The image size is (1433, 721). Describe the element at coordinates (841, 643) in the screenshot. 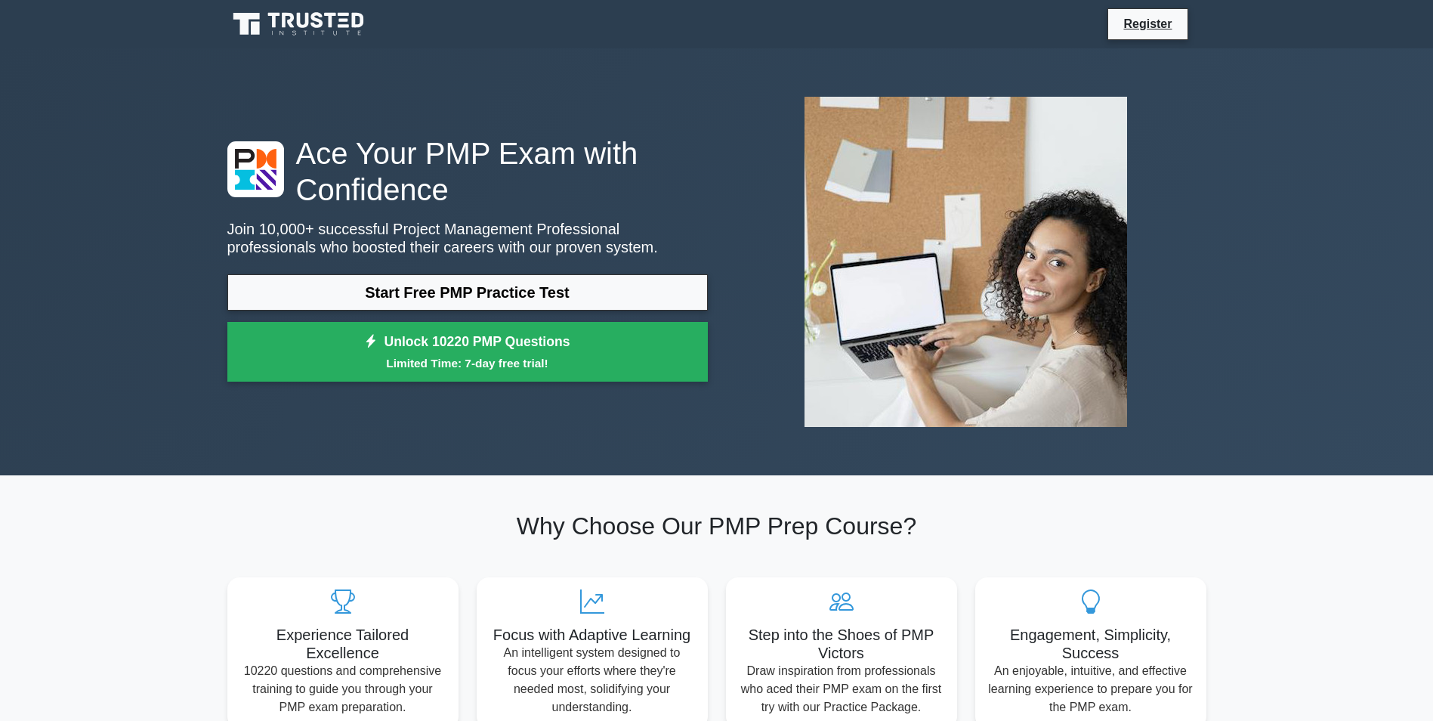

I see `h5: Step into the Shoes of PMP Victors` at that location.